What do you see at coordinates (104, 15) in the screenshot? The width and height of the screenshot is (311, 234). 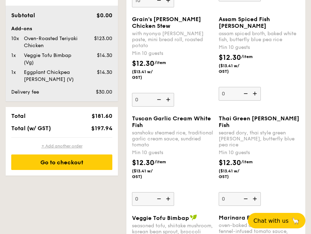 I see `span: $0.00` at bounding box center [104, 15].